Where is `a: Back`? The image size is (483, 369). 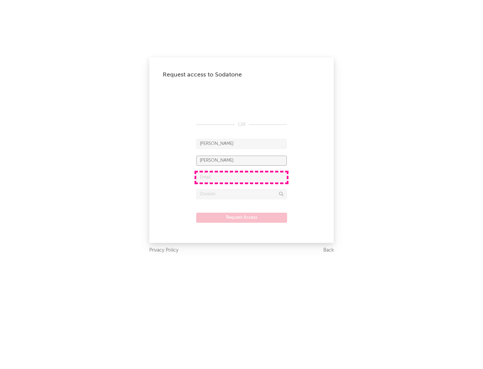
a: Back is located at coordinates (329, 250).